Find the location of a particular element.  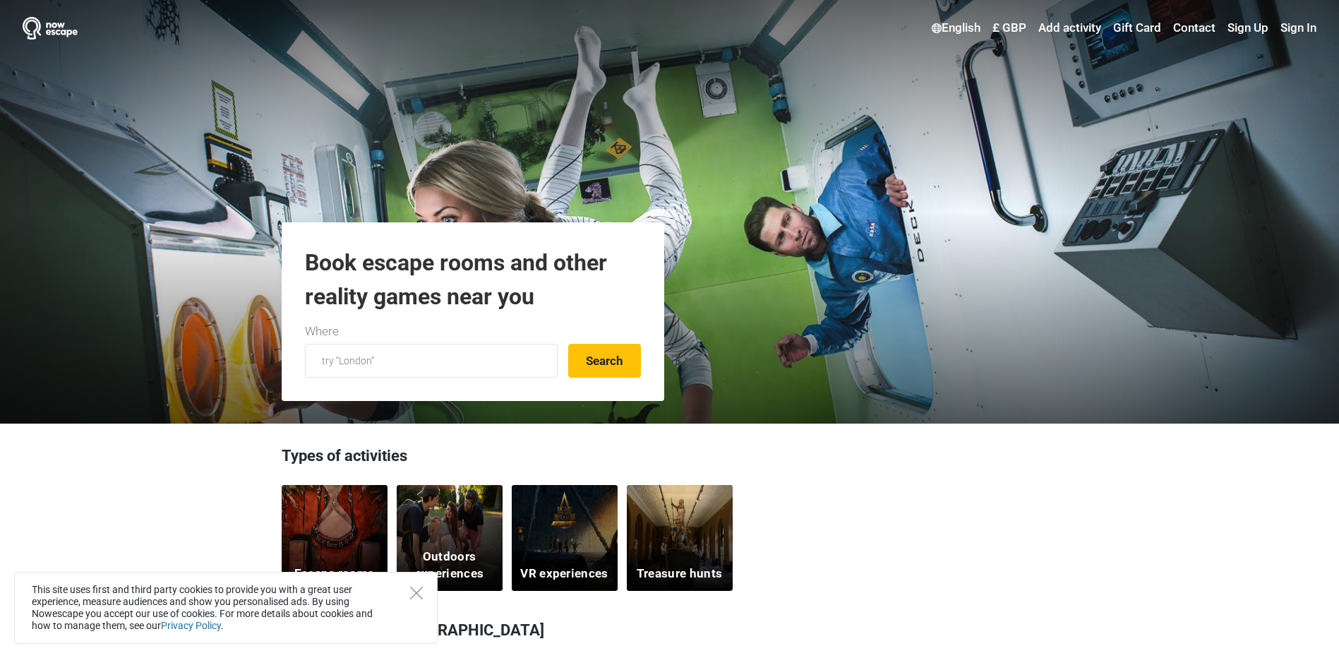

button: Close is located at coordinates (417, 593).